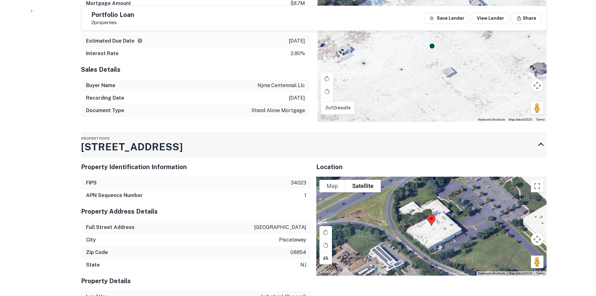  Describe the element at coordinates (91, 240) in the screenshot. I see `h6: City` at that location.